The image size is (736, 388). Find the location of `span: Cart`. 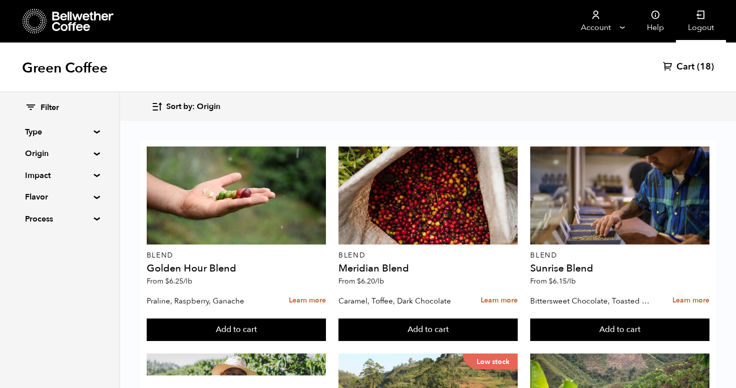

span: Cart is located at coordinates (685, 67).